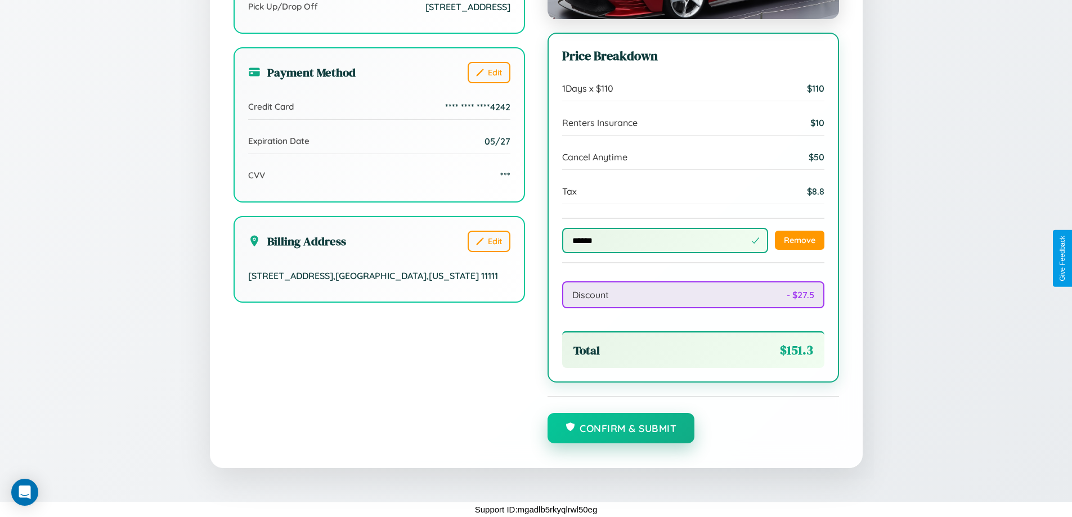 The width and height of the screenshot is (1072, 517). I want to click on span: CVV, so click(257, 175).